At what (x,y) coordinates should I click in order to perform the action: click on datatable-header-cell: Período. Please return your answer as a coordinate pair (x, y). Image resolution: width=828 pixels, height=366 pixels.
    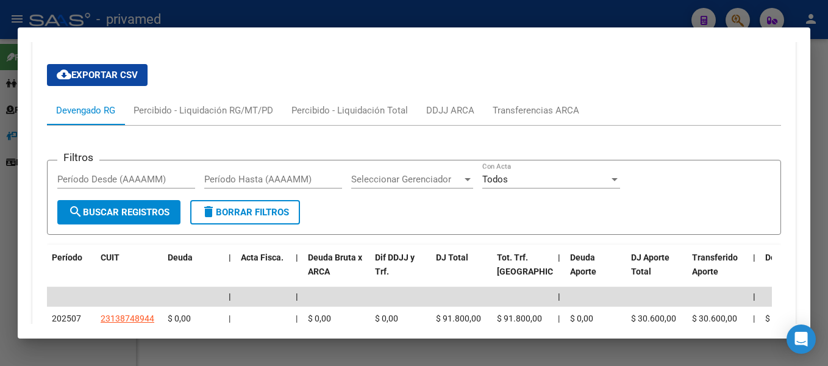
    Looking at the image, I should click on (71, 271).